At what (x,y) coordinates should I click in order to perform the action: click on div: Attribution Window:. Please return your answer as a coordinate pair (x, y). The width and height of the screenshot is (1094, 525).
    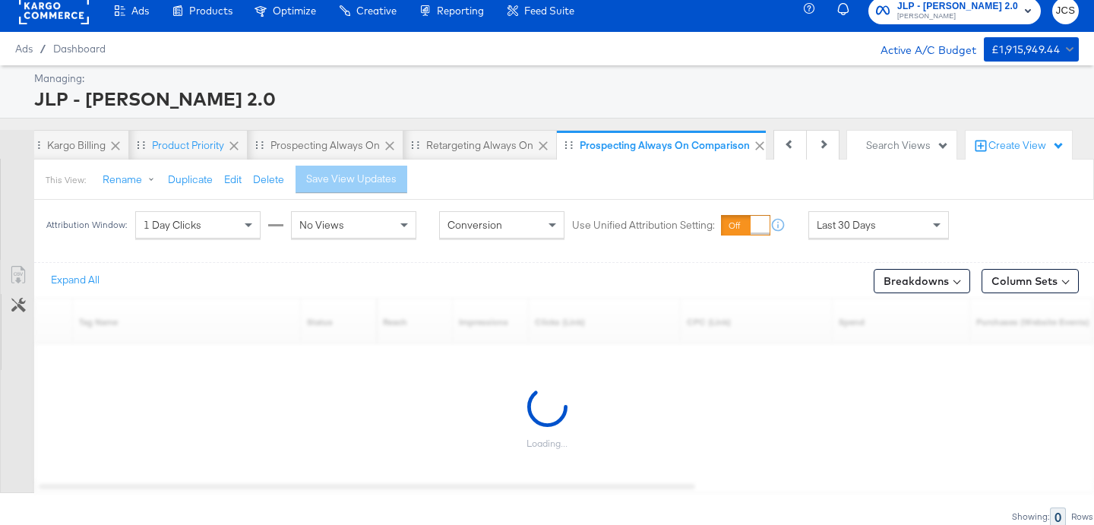
    Looking at the image, I should click on (87, 225).